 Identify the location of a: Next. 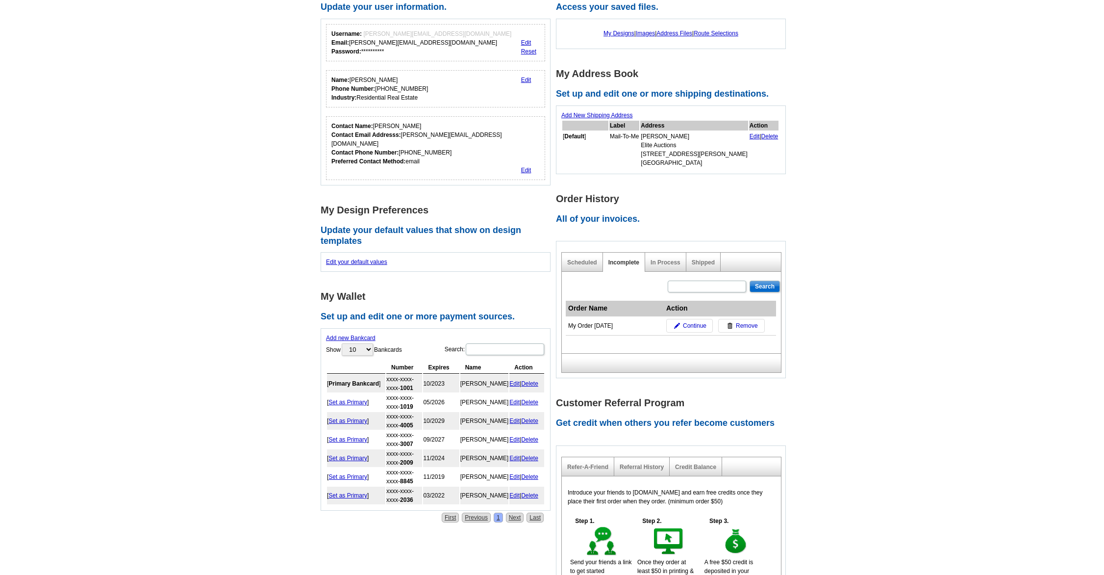
(515, 517).